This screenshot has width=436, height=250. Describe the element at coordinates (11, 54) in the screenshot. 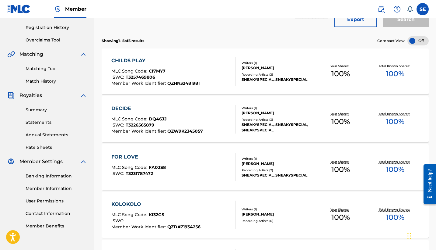

I see `img: Matching` at that location.